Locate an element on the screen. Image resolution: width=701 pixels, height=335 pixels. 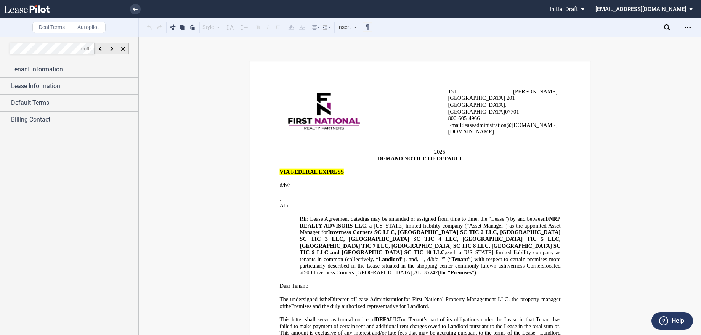
button: Copy is located at coordinates (183, 27).